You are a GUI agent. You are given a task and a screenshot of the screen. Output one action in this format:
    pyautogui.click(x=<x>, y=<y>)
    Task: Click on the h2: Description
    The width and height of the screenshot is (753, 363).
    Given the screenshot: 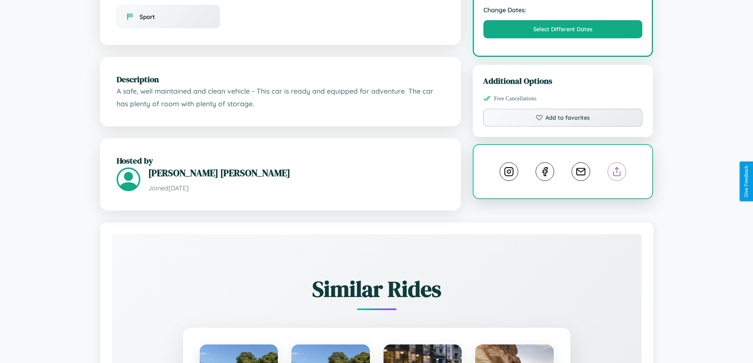 What is the action you would take?
    pyautogui.click(x=280, y=79)
    